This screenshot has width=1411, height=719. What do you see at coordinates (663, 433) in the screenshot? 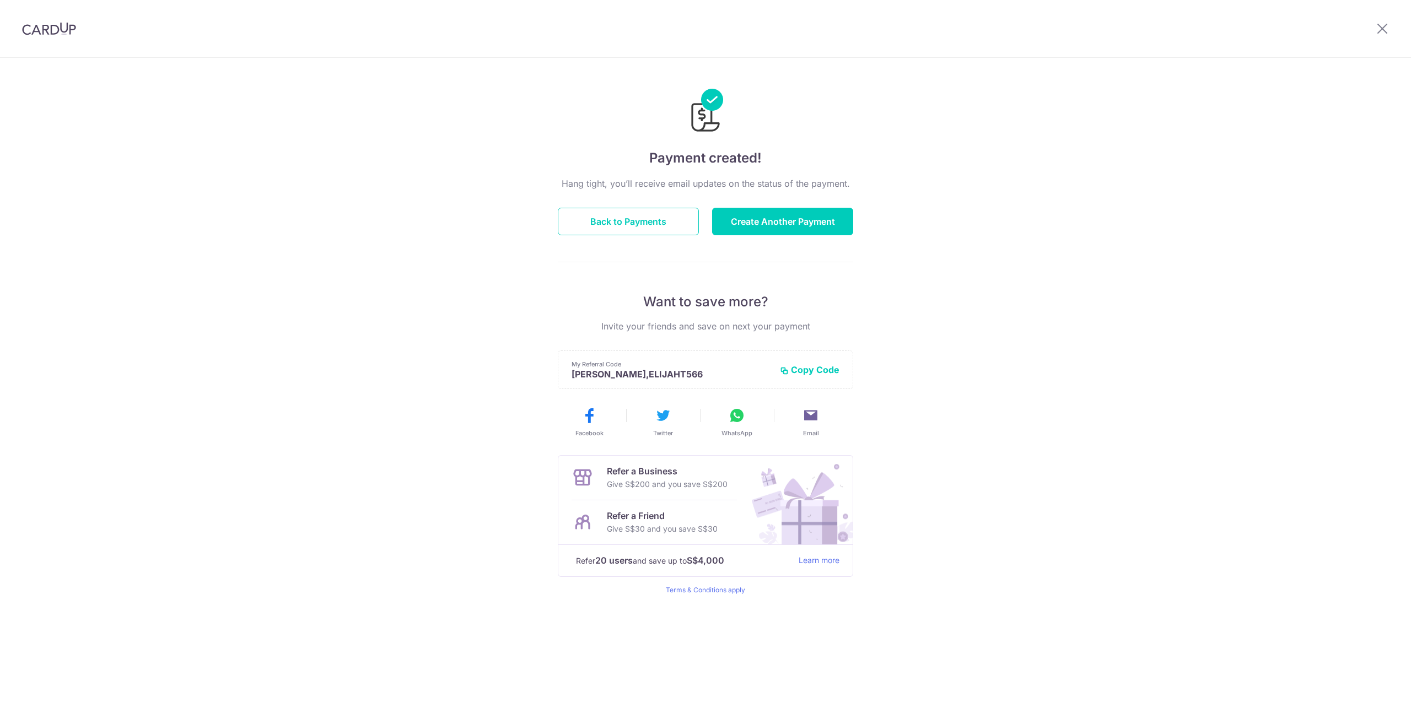
I see `span: Twitter` at bounding box center [663, 433].